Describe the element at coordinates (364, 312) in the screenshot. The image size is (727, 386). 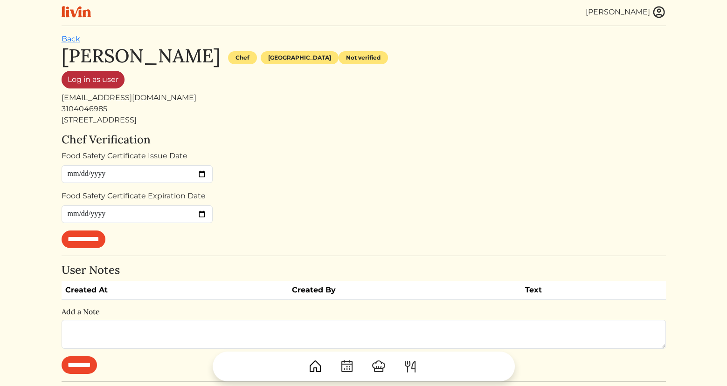
I see `h6: Add a Note` at that location.